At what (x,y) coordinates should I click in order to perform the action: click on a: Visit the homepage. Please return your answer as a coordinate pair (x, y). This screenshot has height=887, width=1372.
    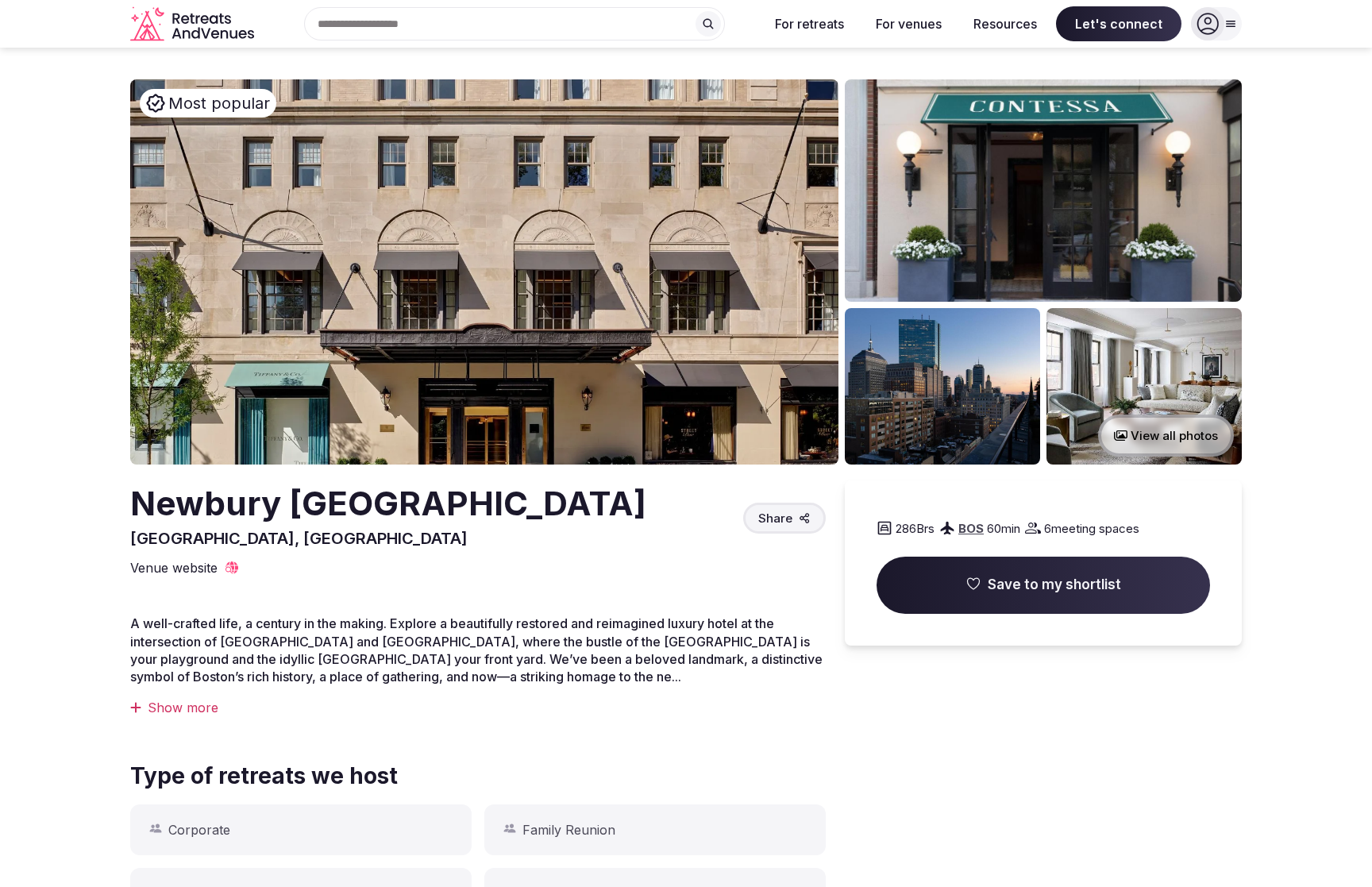
    Looking at the image, I should click on (194, 24).